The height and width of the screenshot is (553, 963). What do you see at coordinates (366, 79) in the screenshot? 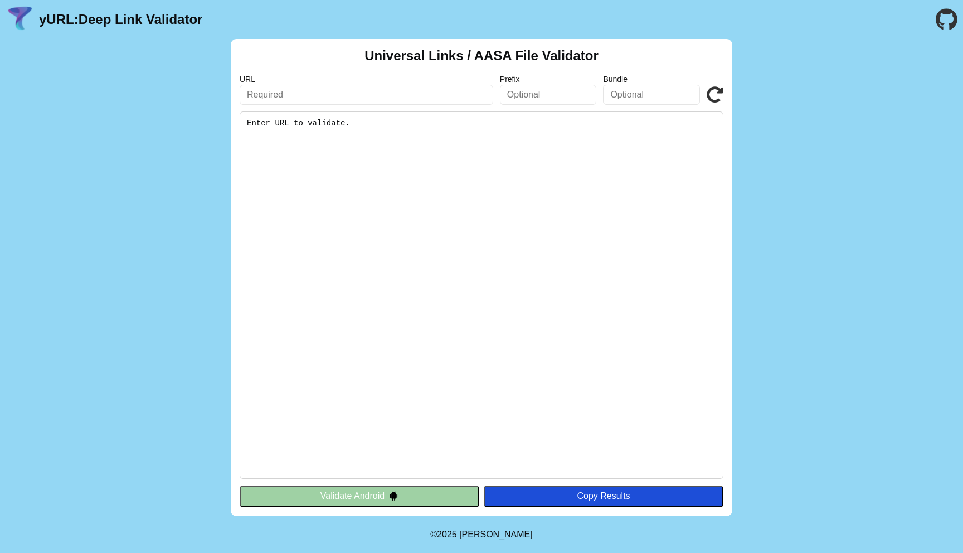
I see `label: URL` at bounding box center [366, 79].